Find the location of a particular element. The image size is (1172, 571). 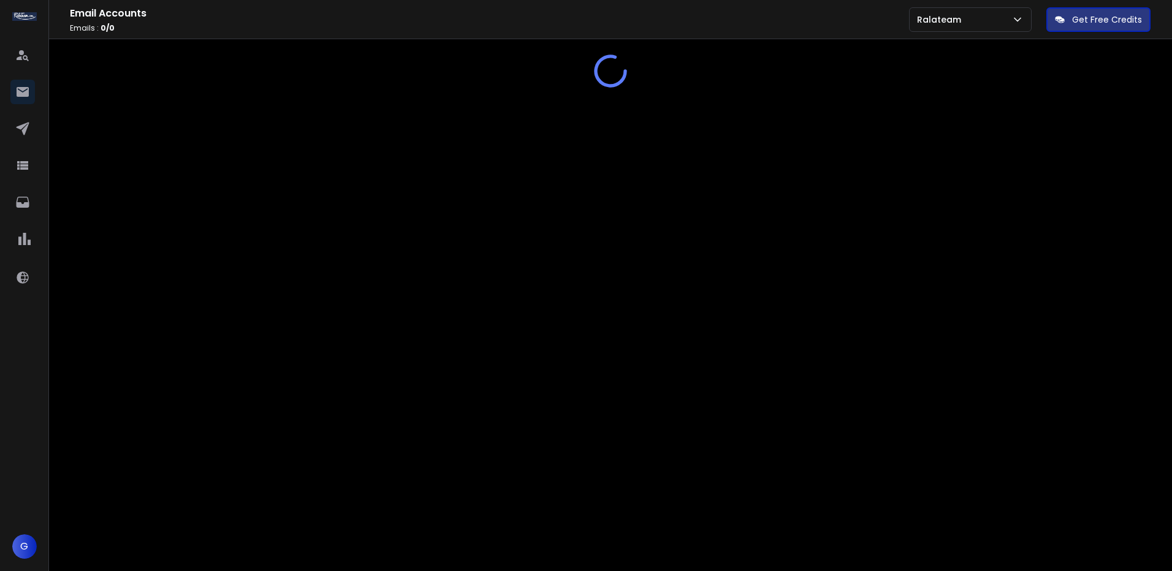

span: G is located at coordinates (25, 547).